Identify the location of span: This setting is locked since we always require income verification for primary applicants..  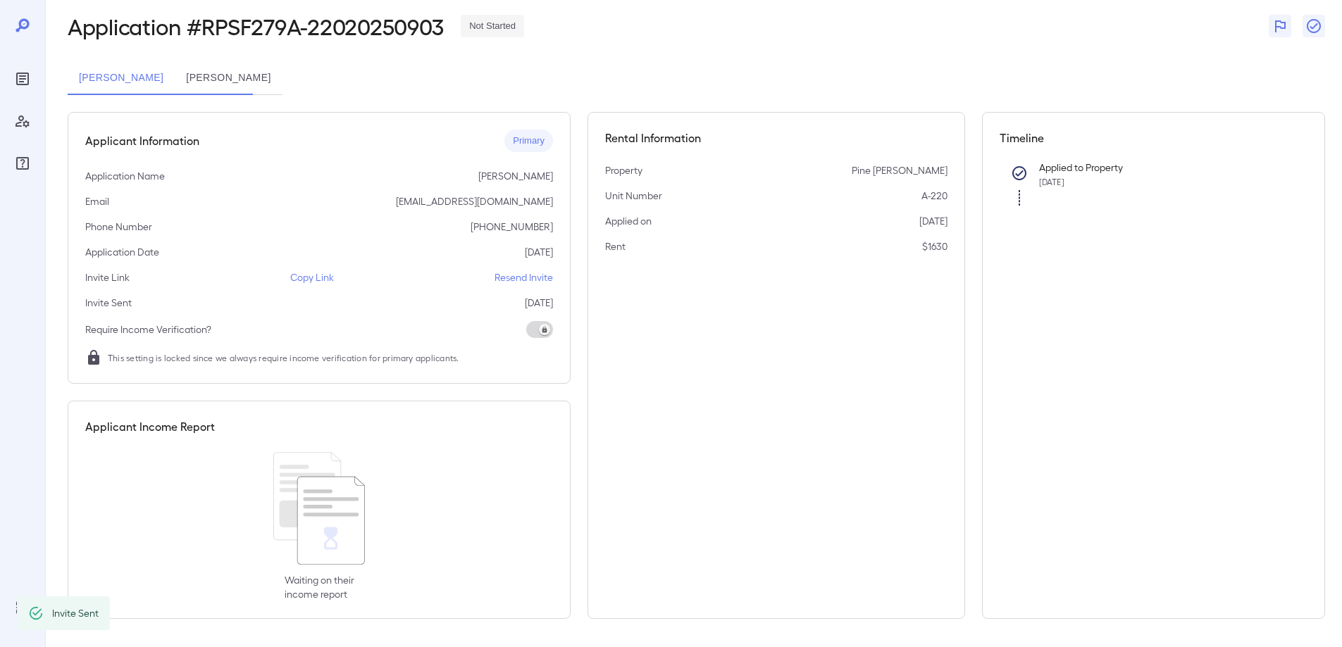
(283, 358).